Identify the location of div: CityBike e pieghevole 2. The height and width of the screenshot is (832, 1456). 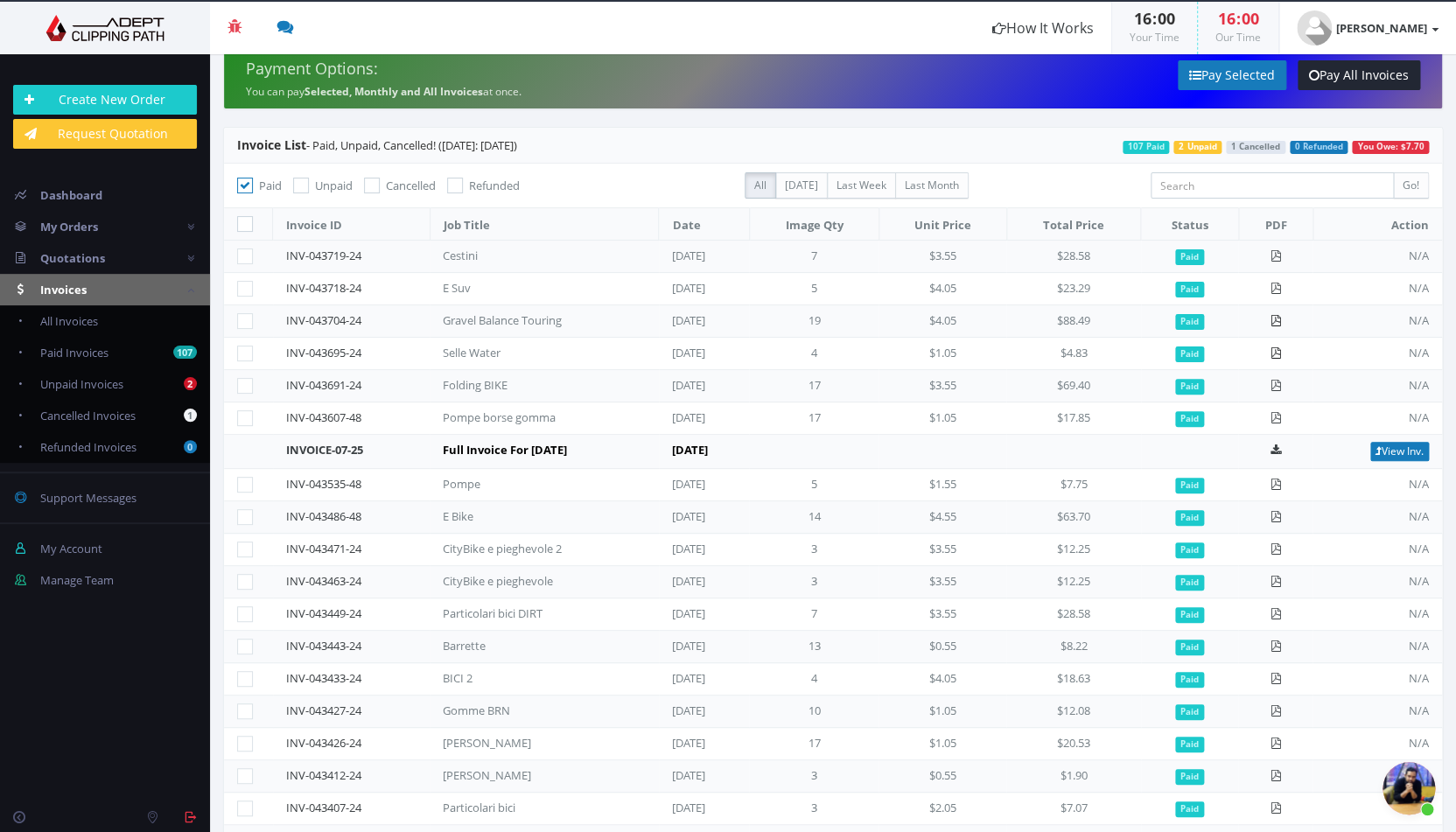
(530, 548).